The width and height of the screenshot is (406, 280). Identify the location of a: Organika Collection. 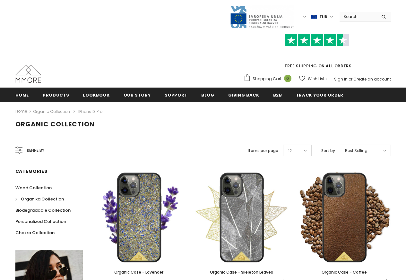
(39, 199).